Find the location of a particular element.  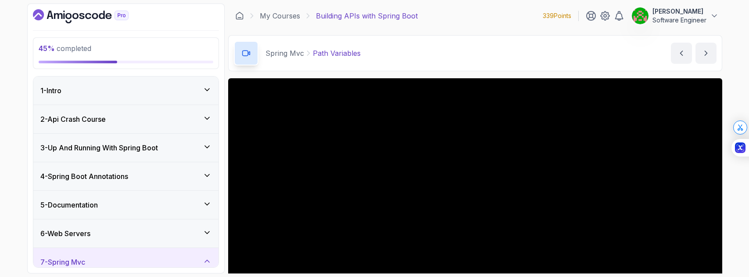

span: completed is located at coordinates (65, 48).